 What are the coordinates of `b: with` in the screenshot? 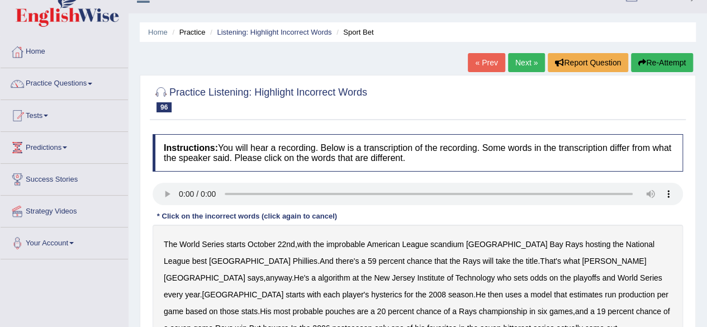 It's located at (314, 295).